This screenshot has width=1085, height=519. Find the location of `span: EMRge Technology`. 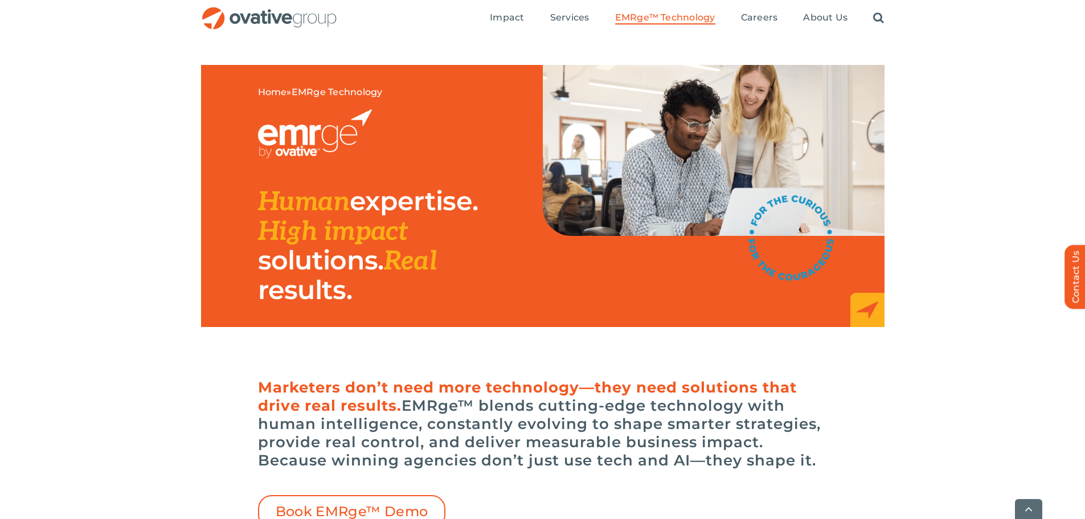

span: EMRge Technology is located at coordinates (337, 92).